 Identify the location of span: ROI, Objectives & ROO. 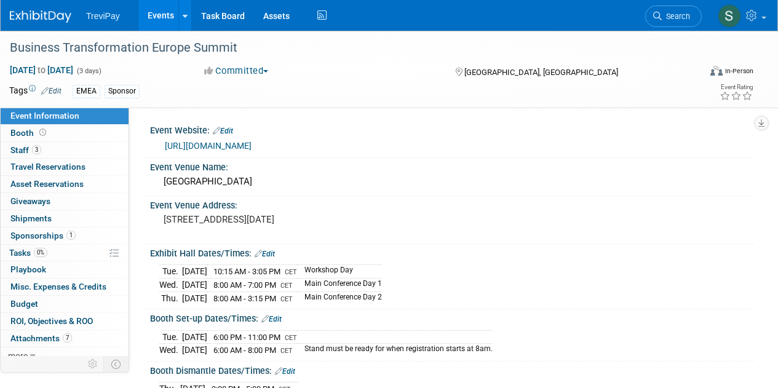
(52, 321).